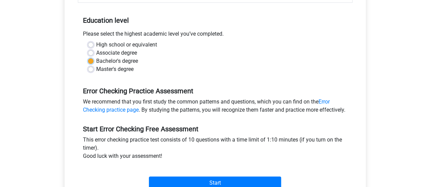 The image size is (430, 187). What do you see at coordinates (215, 91) in the screenshot?
I see `h5: Error Checking Practice Assessment` at bounding box center [215, 91].